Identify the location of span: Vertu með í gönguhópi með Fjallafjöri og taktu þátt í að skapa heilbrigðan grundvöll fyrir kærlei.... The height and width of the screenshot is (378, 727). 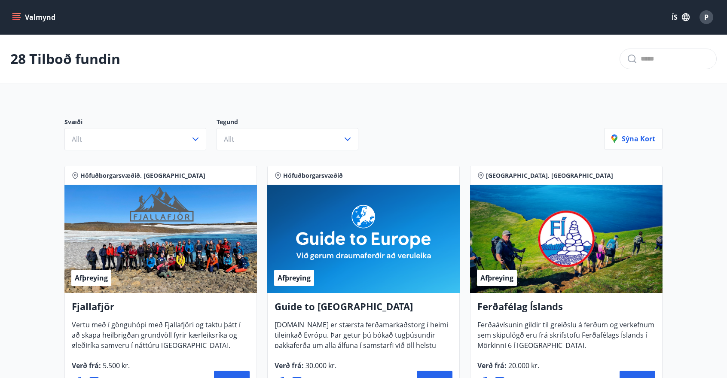
(156, 339).